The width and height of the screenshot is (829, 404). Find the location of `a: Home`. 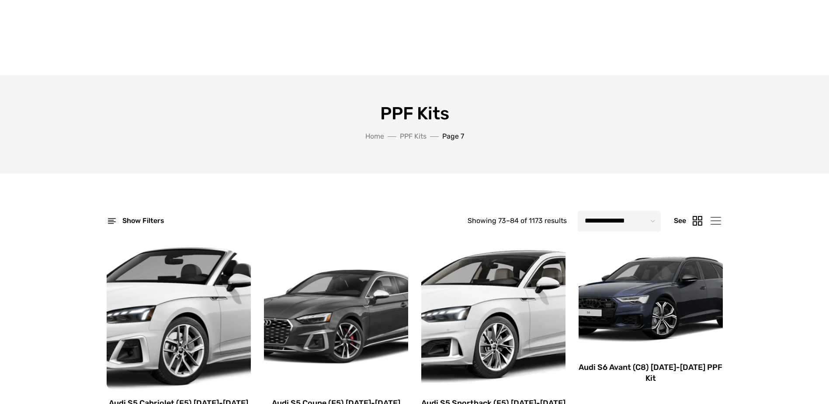

a: Home is located at coordinates (374, 136).